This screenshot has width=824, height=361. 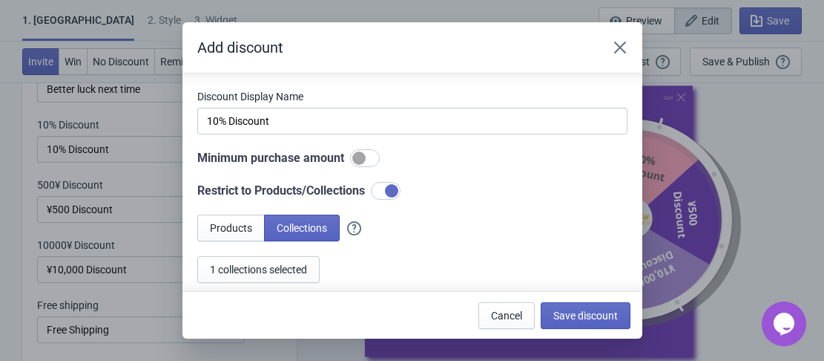 What do you see at coordinates (302, 228) in the screenshot?
I see `span: Collections` at bounding box center [302, 228].